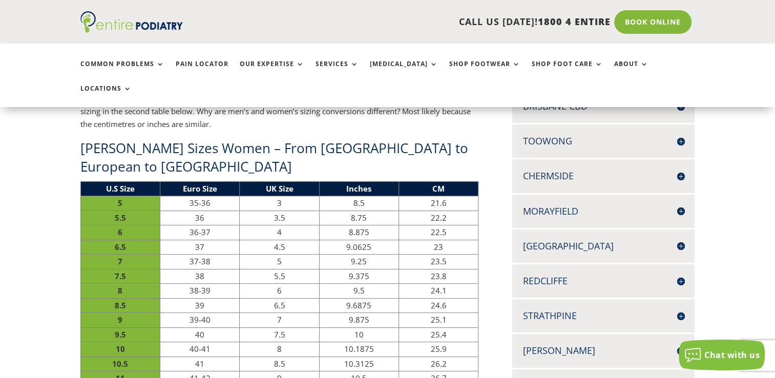 The height and width of the screenshot is (378, 775). I want to click on img: logo (1), so click(132, 22).